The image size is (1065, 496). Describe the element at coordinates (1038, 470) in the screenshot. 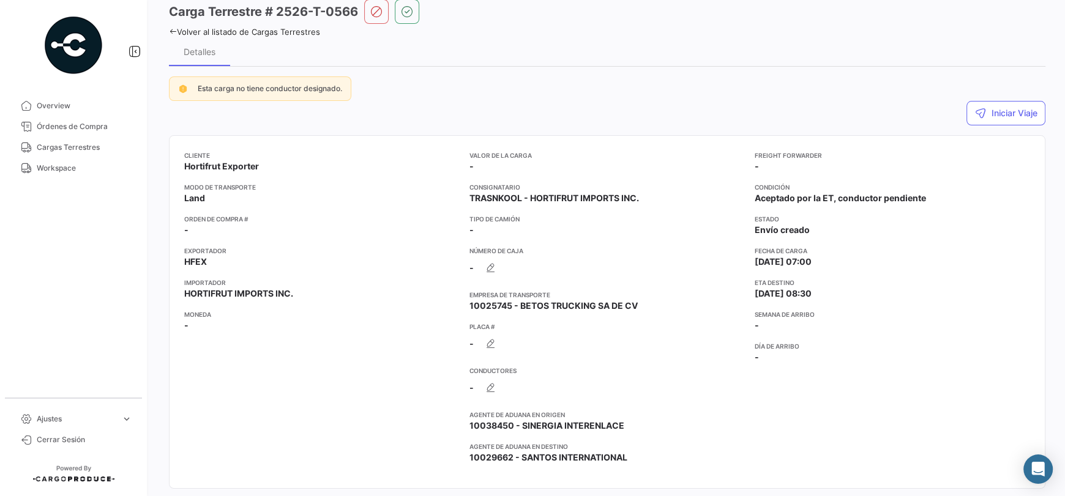

I see `div: Abrir Intercom Messenger` at that location.